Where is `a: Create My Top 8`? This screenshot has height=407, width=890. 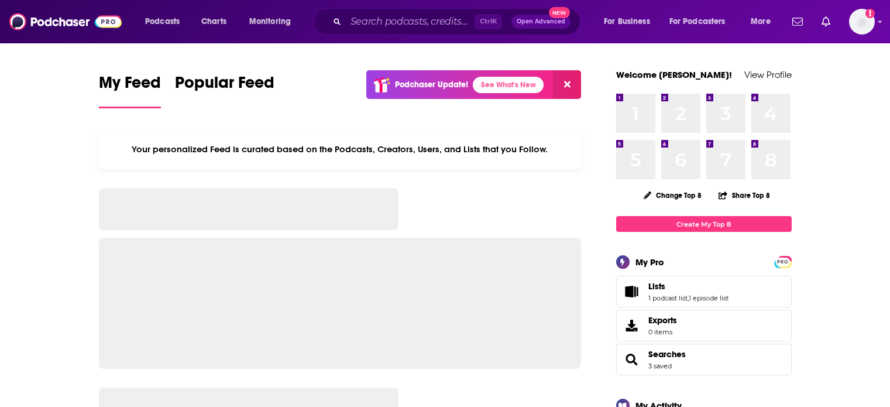 a: Create My Top 8 is located at coordinates (704, 224).